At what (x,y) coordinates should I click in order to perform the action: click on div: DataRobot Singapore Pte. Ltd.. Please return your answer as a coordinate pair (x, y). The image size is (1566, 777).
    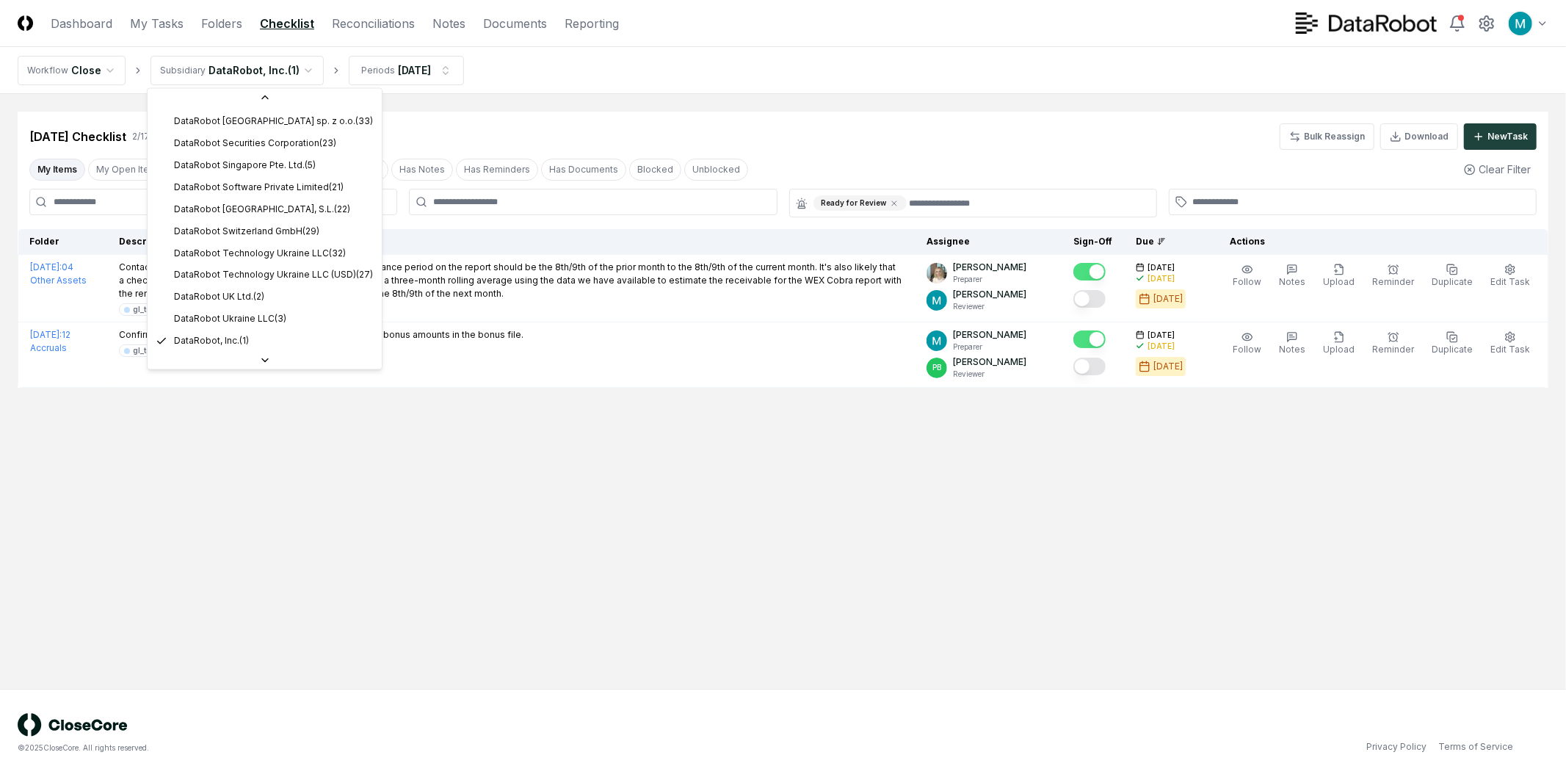
    Looking at the image, I should click on (245, 165).